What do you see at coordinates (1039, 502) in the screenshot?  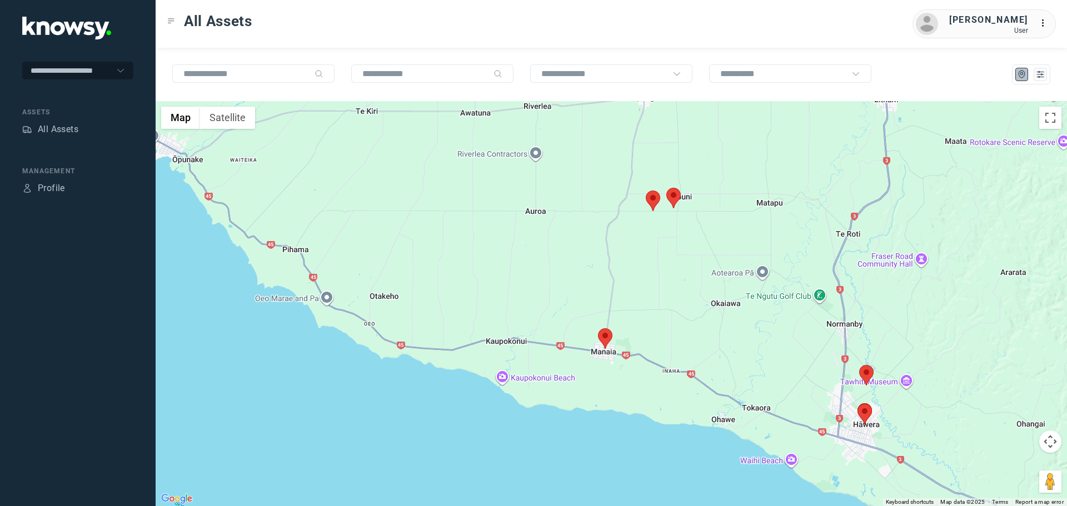 I see `a: Report a map error` at bounding box center [1039, 502].